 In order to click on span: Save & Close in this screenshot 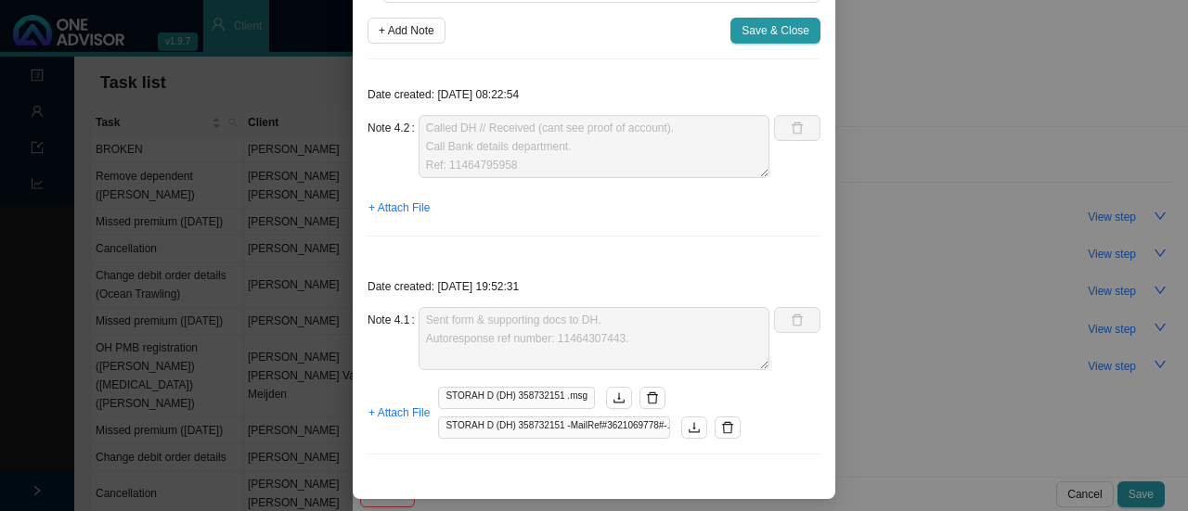, I will do `click(775, 31)`.